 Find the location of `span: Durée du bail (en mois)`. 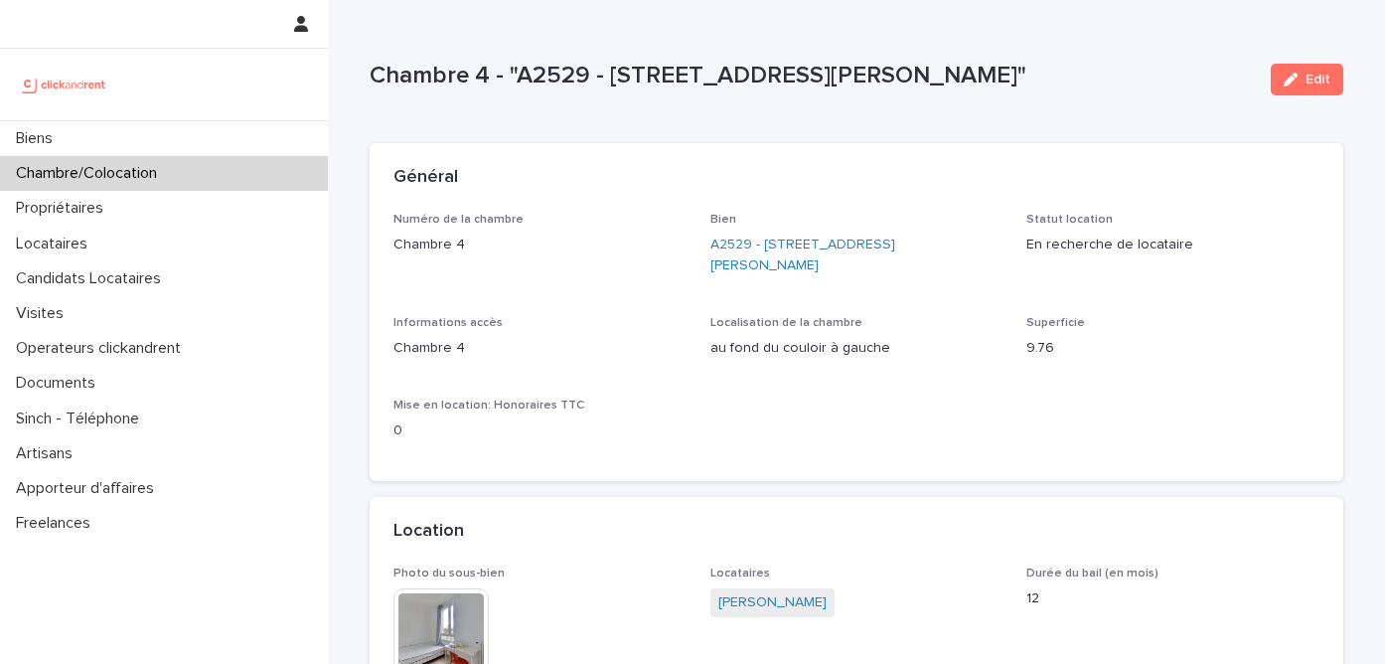

span: Durée du bail (en mois) is located at coordinates (1092, 573).